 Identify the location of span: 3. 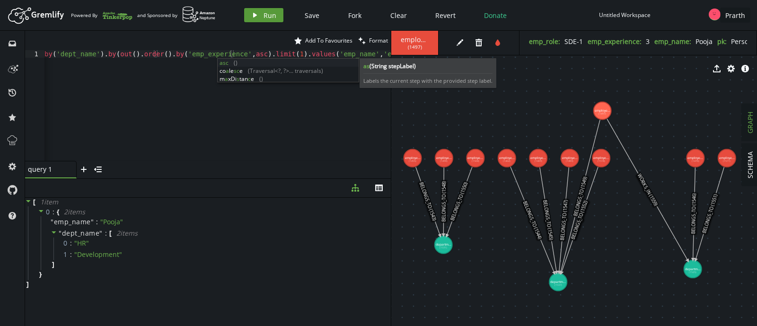
(648, 41).